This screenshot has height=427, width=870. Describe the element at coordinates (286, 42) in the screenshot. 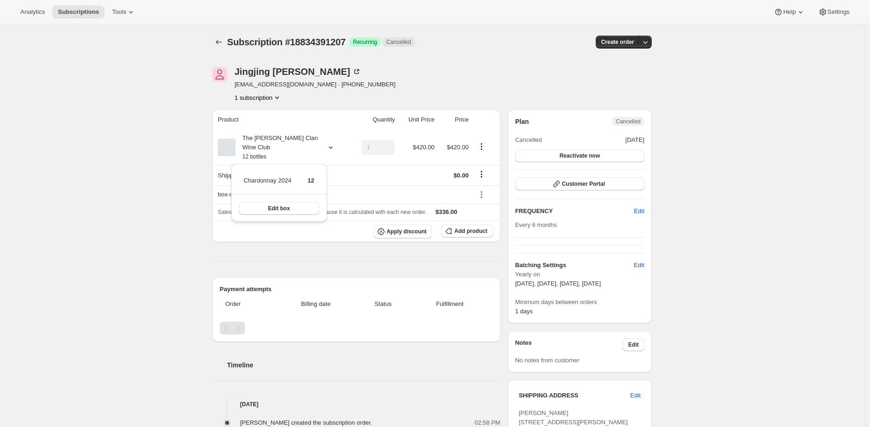

I see `span: Subscription #18834391207` at that location.